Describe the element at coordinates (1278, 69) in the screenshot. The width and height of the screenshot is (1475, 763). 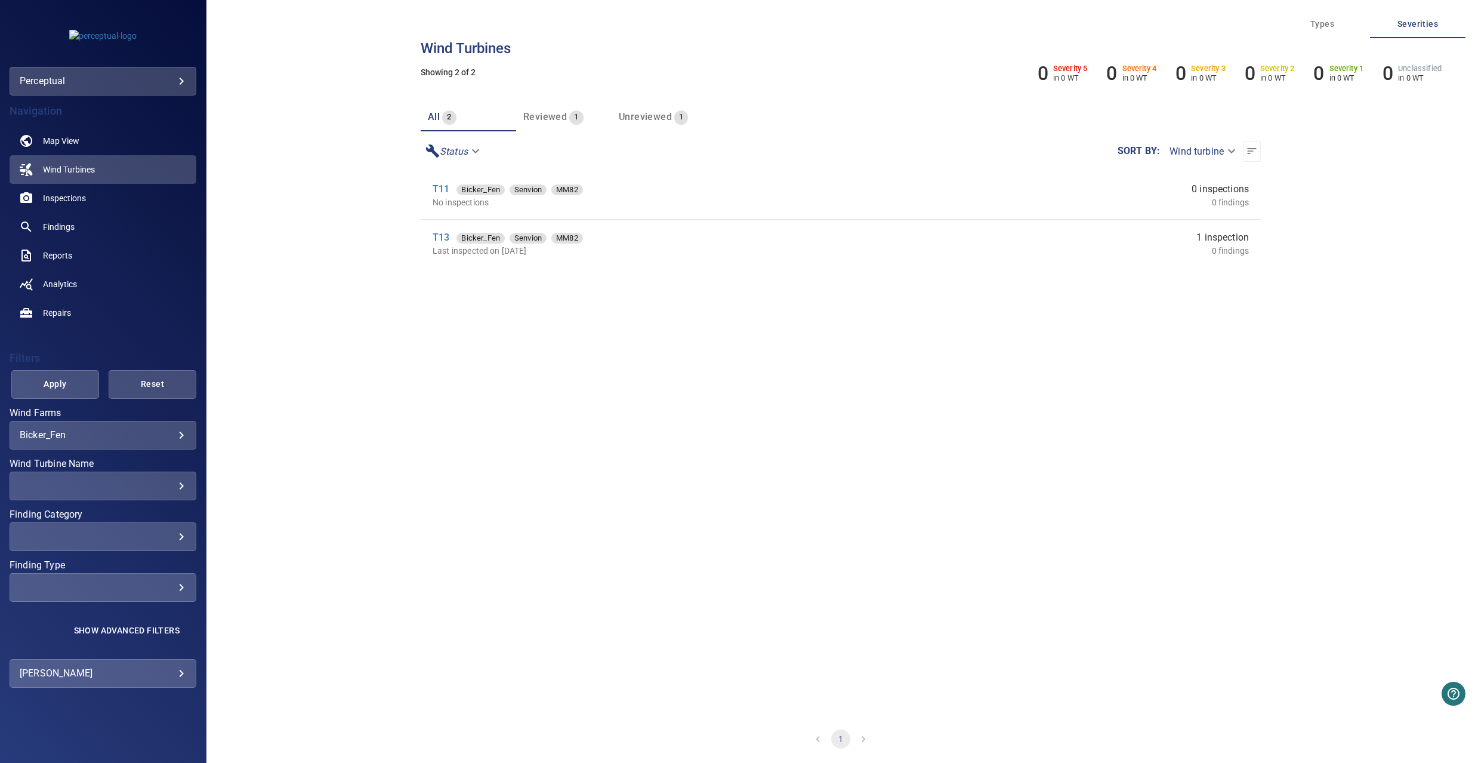
I see `h6: Severity 2` at that location.